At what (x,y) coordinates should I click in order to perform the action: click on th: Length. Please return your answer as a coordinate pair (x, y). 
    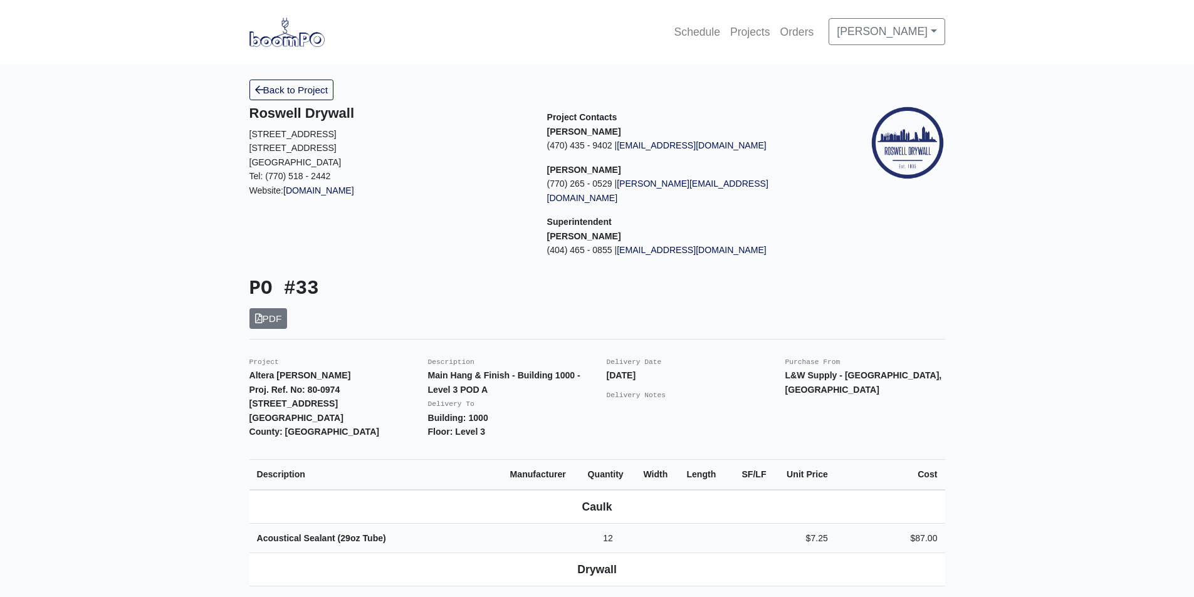
    Looking at the image, I should click on (703, 475).